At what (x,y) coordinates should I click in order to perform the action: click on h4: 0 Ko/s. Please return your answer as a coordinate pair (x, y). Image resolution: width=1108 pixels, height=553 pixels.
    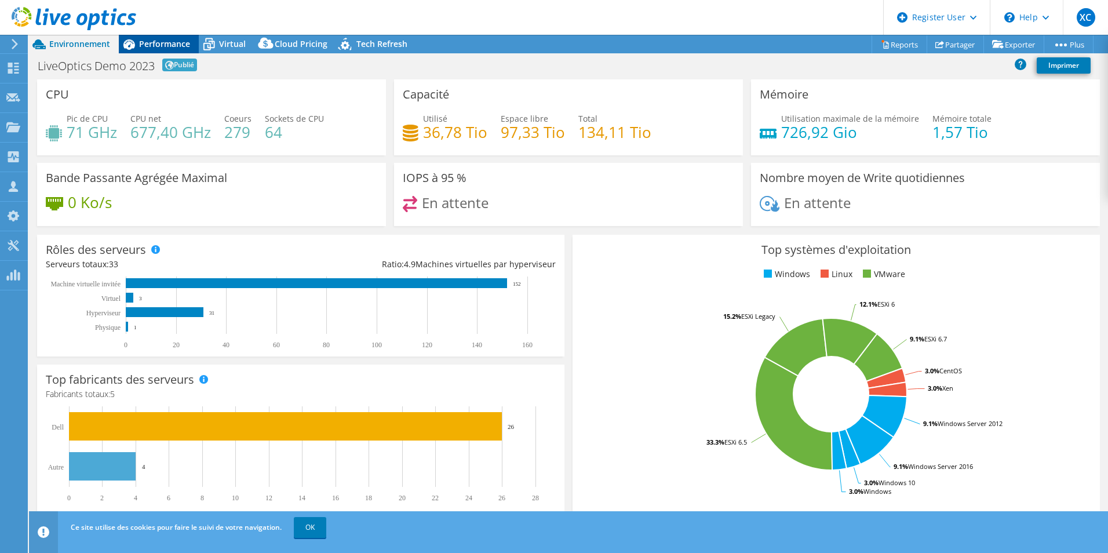
    Looking at the image, I should click on (90, 202).